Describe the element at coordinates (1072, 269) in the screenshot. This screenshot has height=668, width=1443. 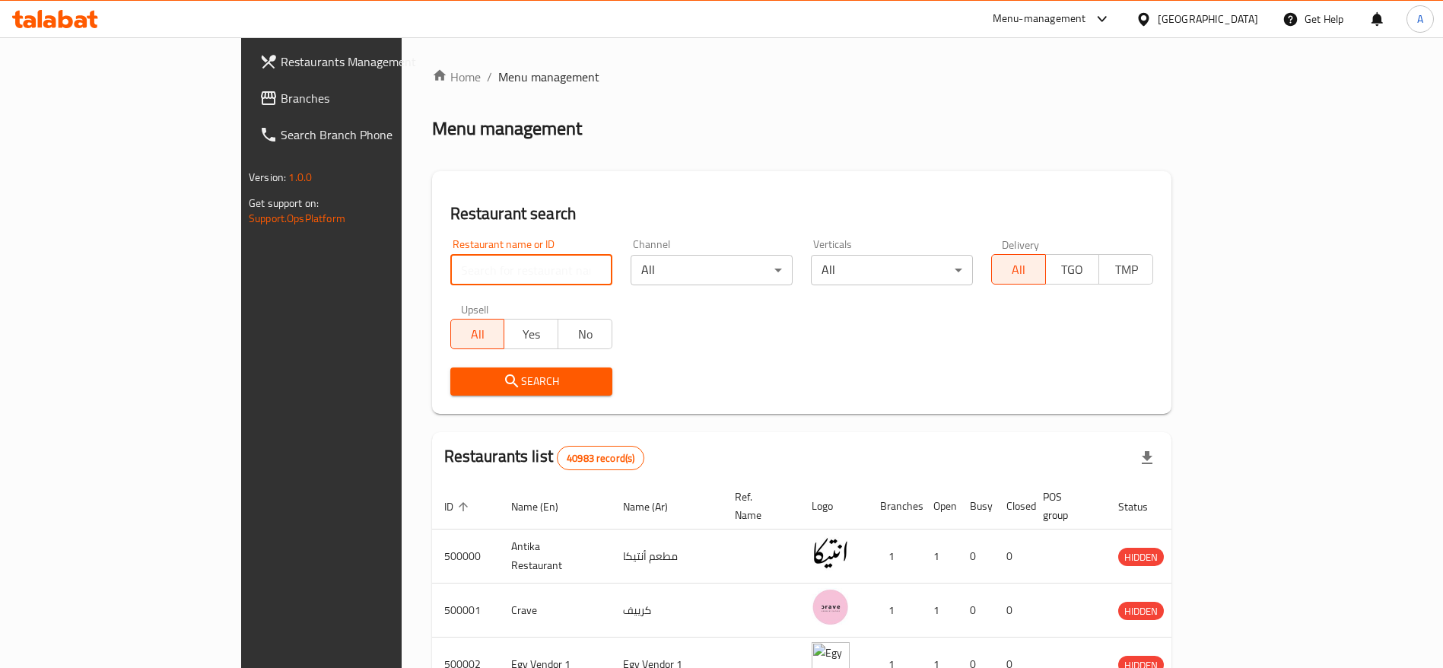
I see `span: TGO` at that location.